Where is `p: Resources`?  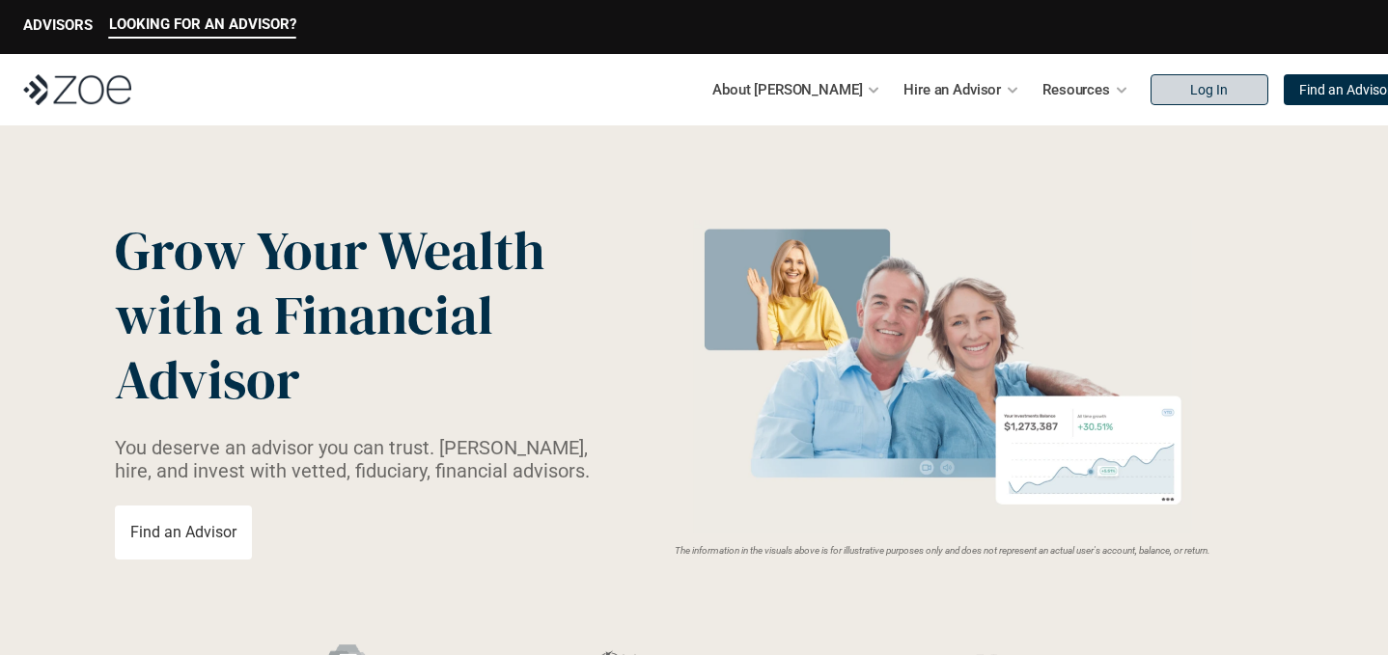 p: Resources is located at coordinates (1076, 90).